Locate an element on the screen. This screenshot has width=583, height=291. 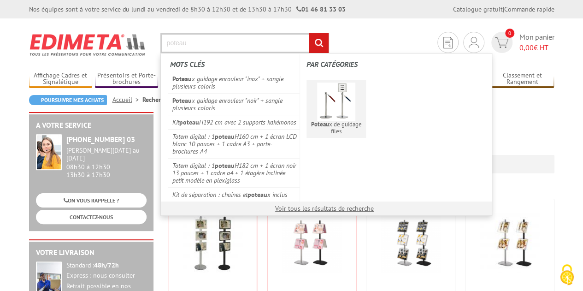
img: Présentoir brochures de sol double face GRIS ou NOIR avec 4 étagères PLEXIGLASS is located at coordinates (312, 243).